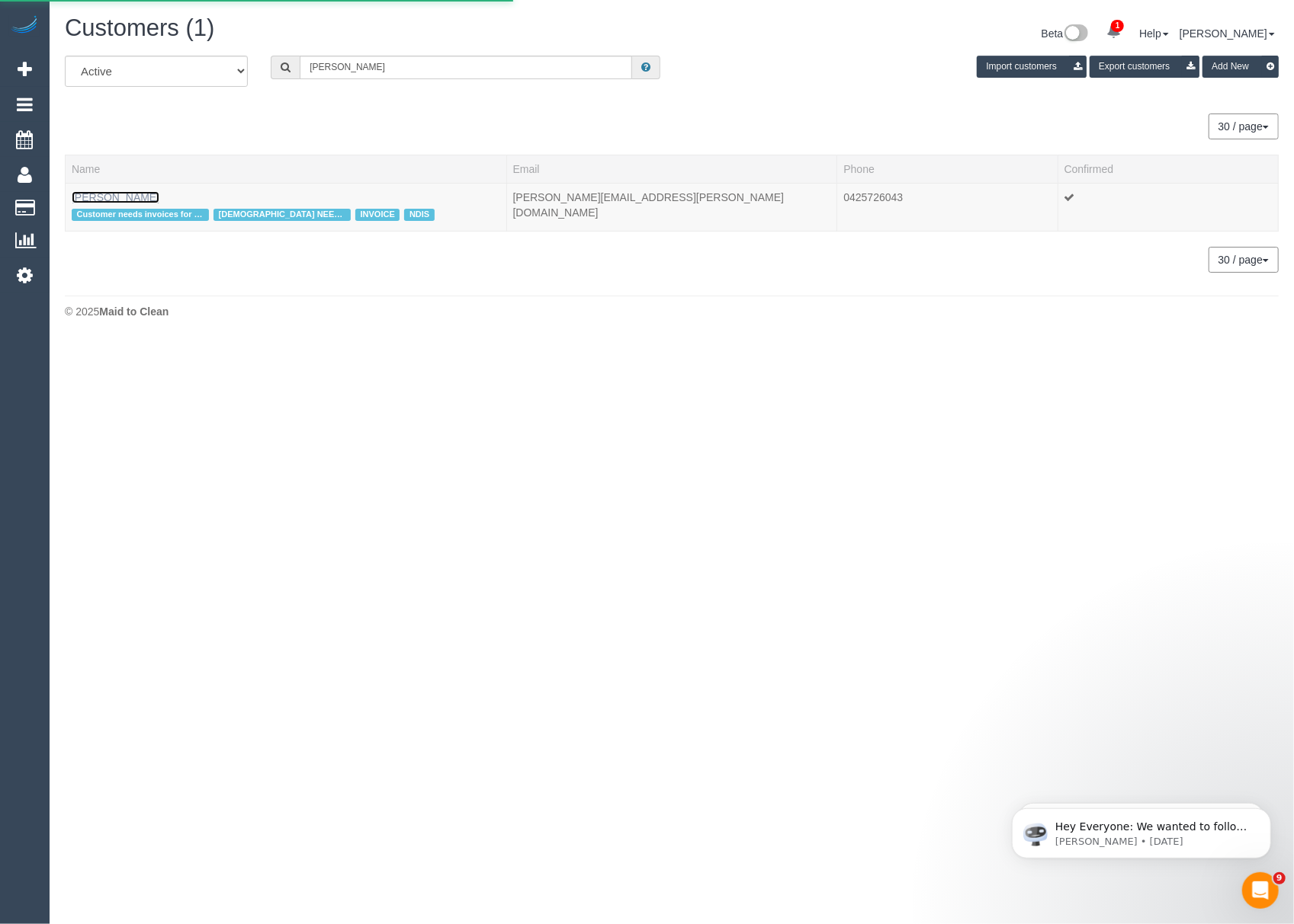 The image size is (1294, 924). What do you see at coordinates (419, 215) in the screenshot?
I see `span: NDIS` at bounding box center [419, 215].